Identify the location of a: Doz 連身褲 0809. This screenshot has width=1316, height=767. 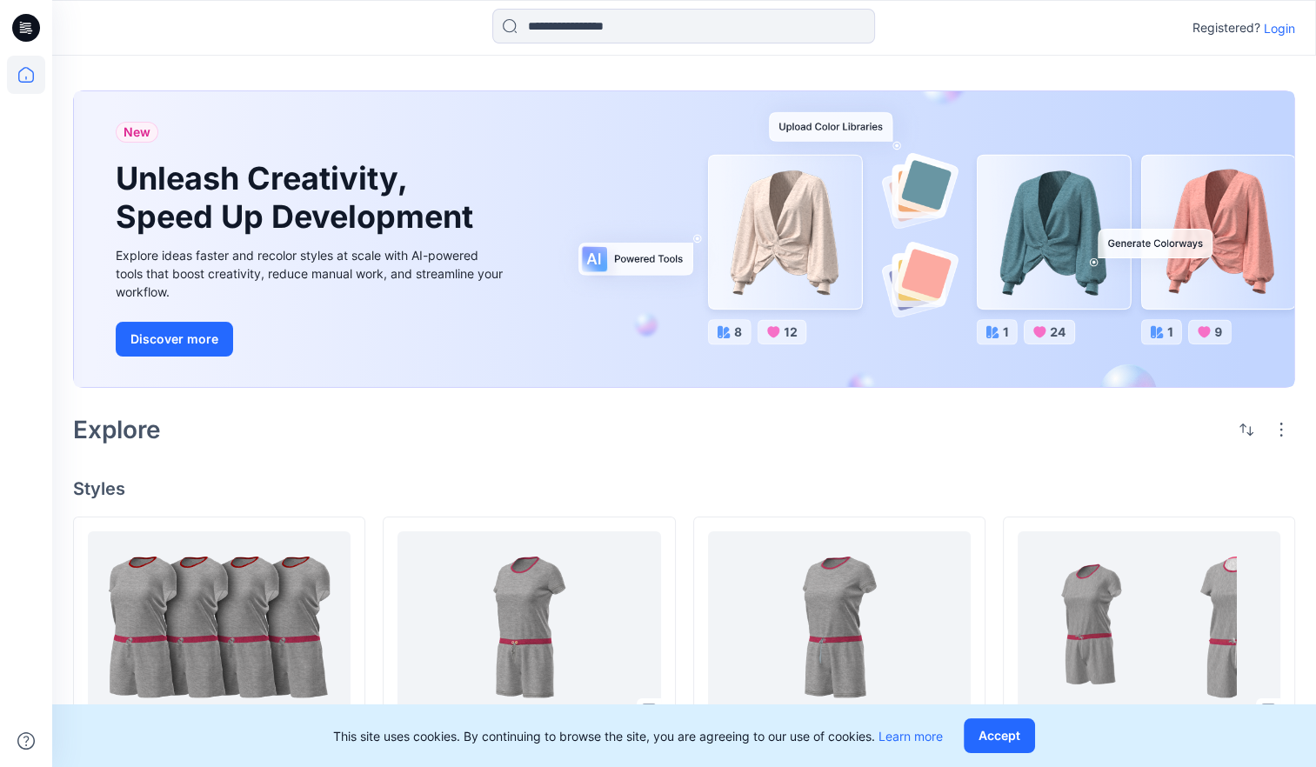
(219, 627).